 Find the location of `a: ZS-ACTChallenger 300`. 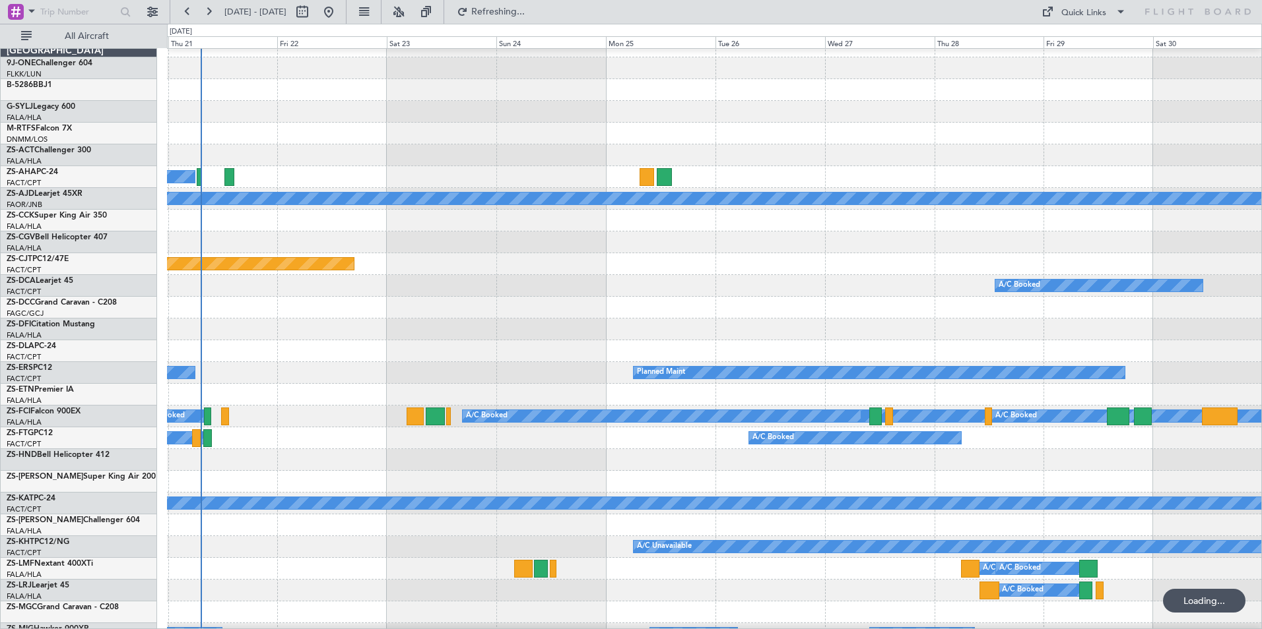

a: ZS-ACTChallenger 300 is located at coordinates (49, 150).